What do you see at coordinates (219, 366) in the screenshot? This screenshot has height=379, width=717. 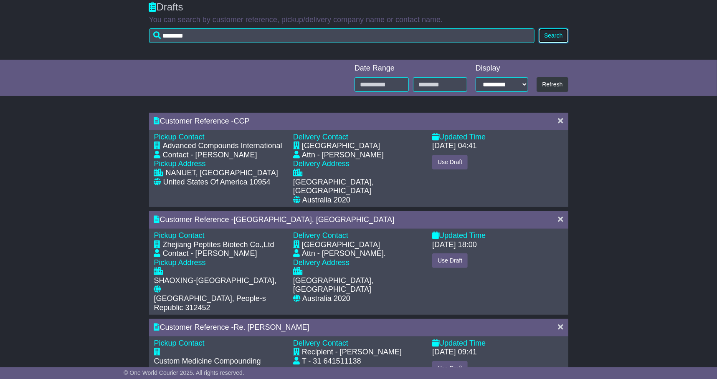 I see `div: Custom Medicine Compounding Pharmacy` at bounding box center [219, 366].